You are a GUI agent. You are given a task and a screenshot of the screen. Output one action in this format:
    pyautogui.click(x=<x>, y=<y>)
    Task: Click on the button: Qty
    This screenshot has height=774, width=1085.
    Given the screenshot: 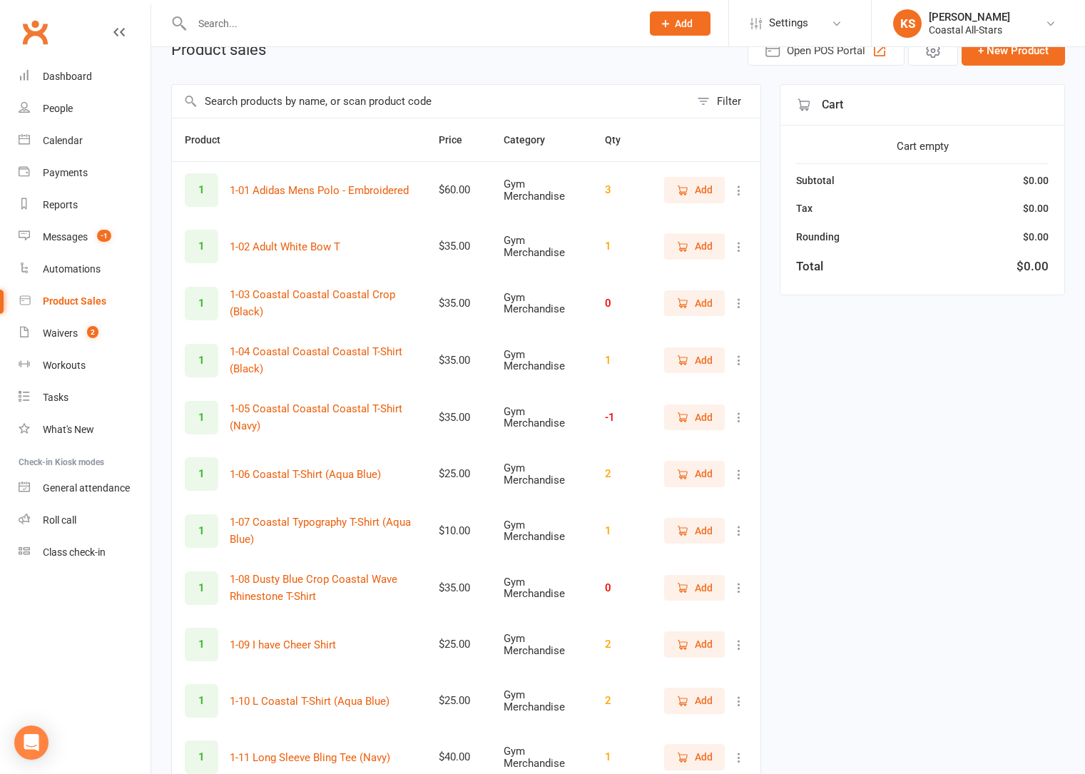 What is the action you would take?
    pyautogui.click(x=621, y=140)
    